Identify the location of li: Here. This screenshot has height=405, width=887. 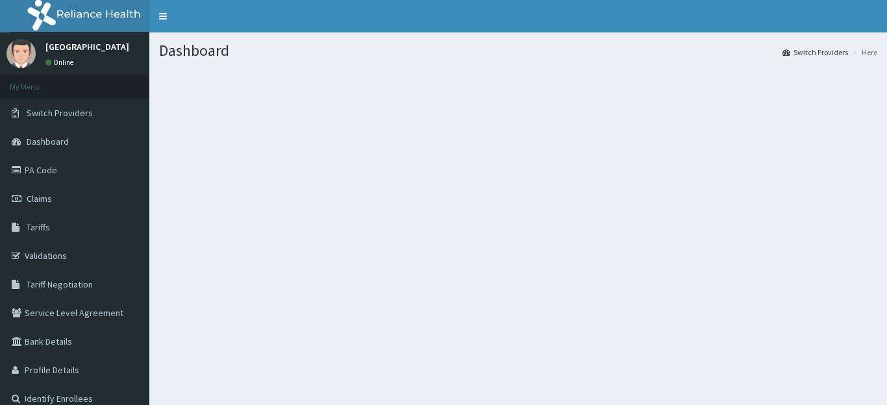
(863, 52).